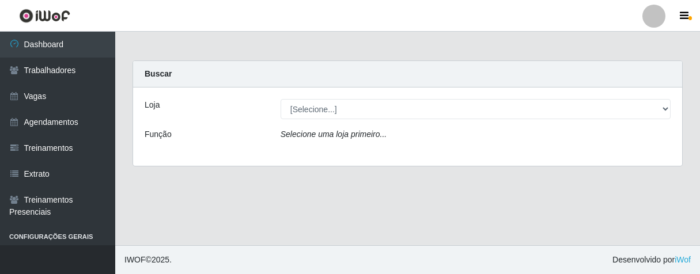 The image size is (700, 274). Describe the element at coordinates (683, 260) in the screenshot. I see `a: iWof` at that location.